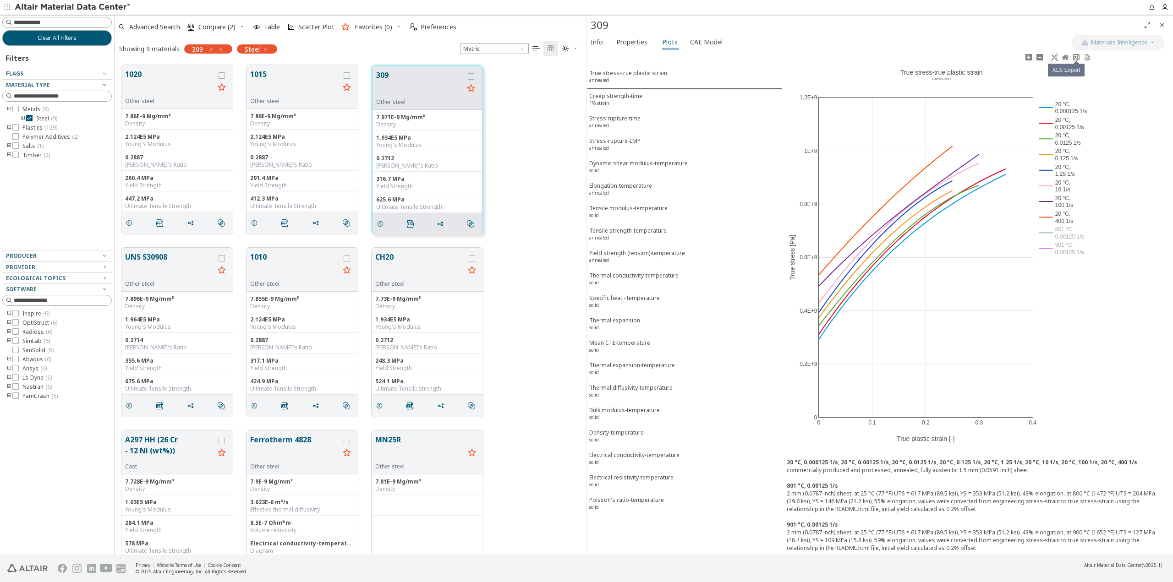  I want to click on div: 7.855E-9 Mg/mm³, so click(302, 299).